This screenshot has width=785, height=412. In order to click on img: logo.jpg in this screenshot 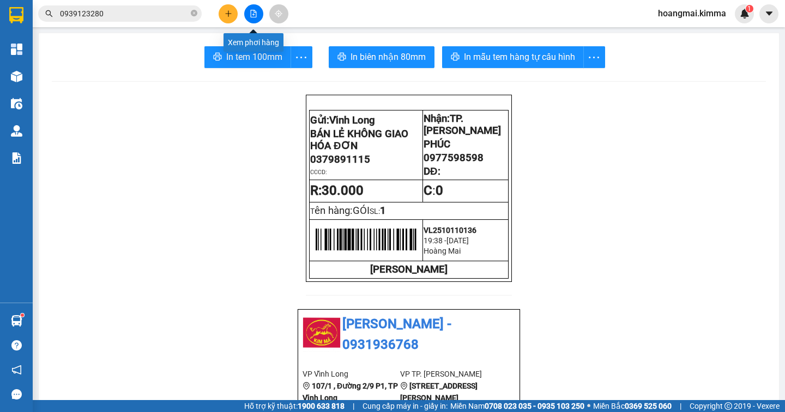, I will do `click(321, 333)`.